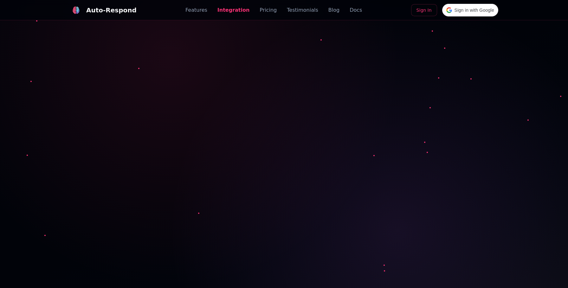 The width and height of the screenshot is (568, 288). Describe the element at coordinates (103, 10) in the screenshot. I see `a: Auto-Respond` at that location.